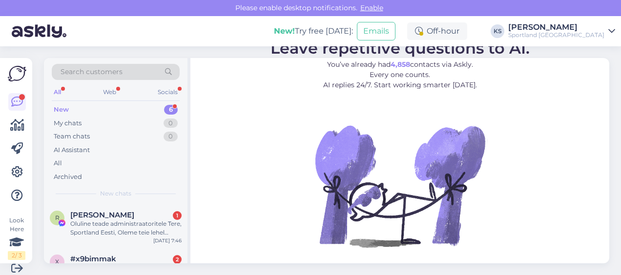 This screenshot has height=275, width=621. Describe the element at coordinates (17, 238) in the screenshot. I see `div: Look Here` at that location.